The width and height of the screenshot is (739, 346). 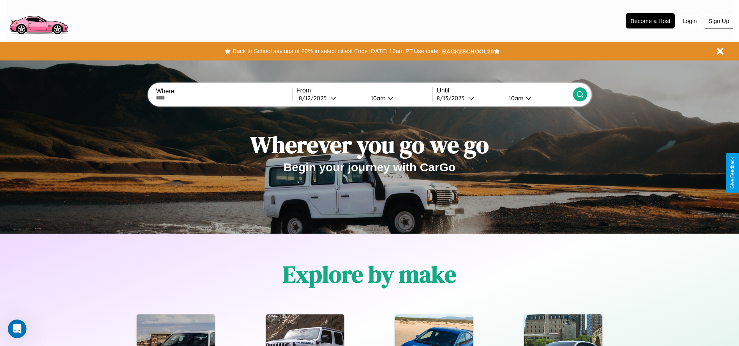 I want to click on label: Where, so click(x=224, y=91).